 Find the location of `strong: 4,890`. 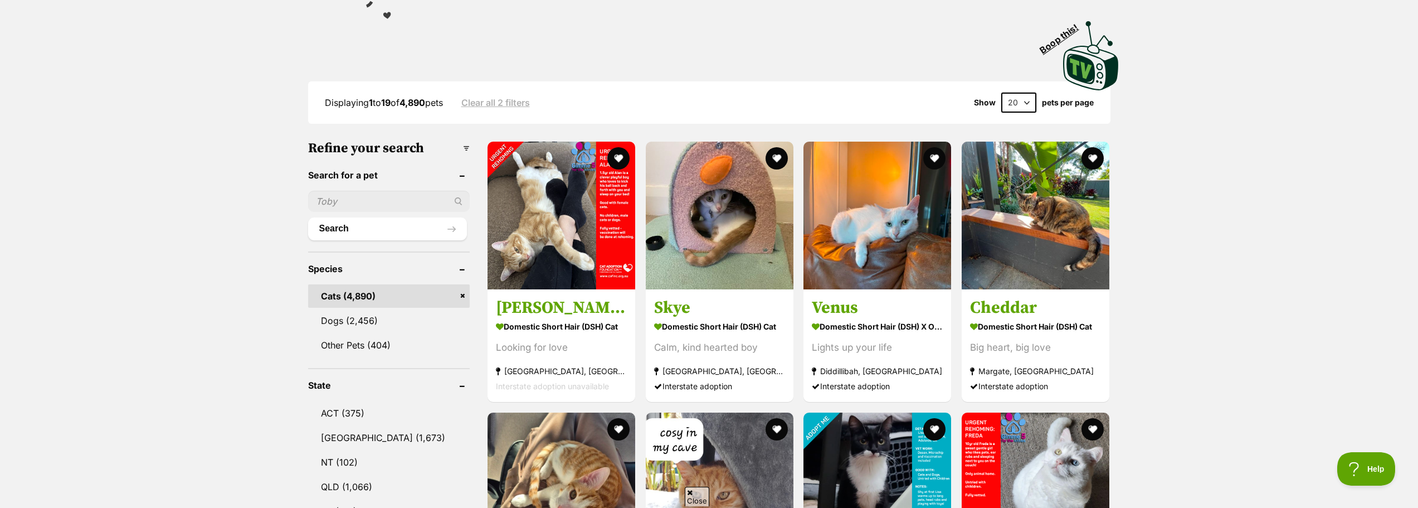

strong: 4,890 is located at coordinates (412, 103).